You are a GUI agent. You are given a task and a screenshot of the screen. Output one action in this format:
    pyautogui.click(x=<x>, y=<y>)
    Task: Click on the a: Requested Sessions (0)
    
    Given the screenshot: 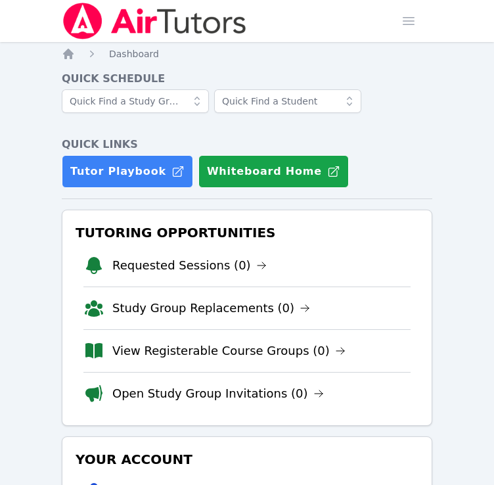 What is the action you would take?
    pyautogui.click(x=189, y=266)
    